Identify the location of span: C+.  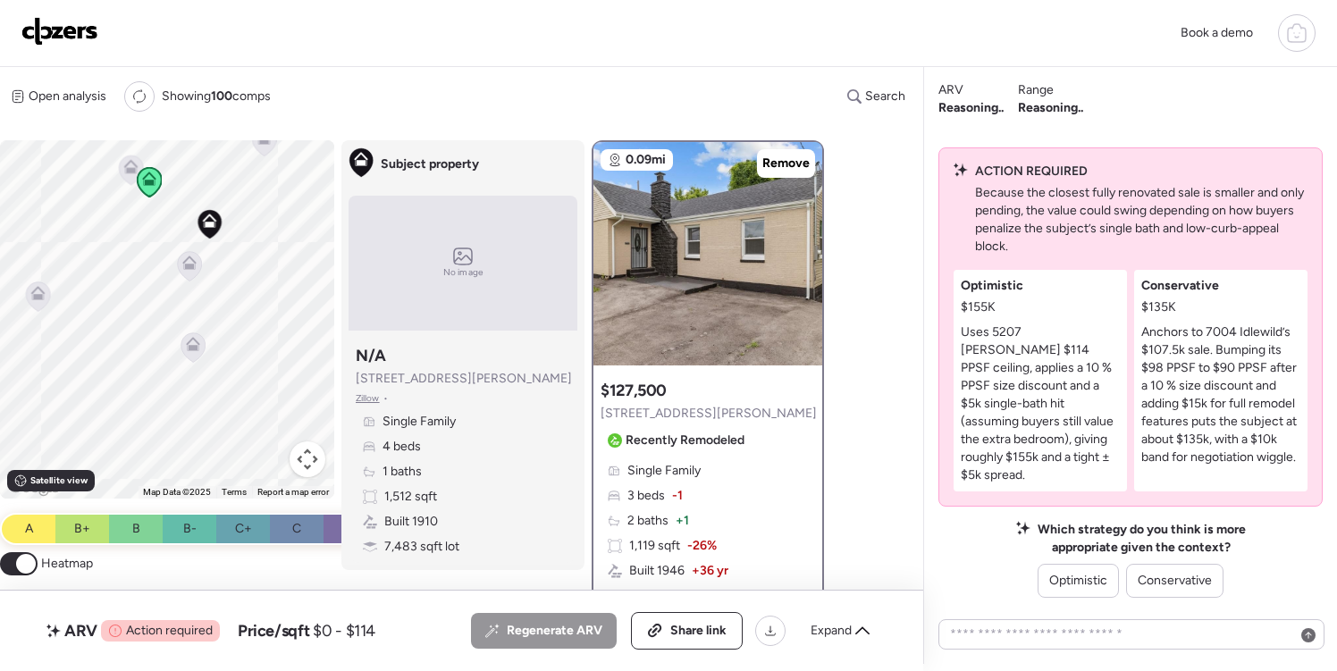
(243, 529).